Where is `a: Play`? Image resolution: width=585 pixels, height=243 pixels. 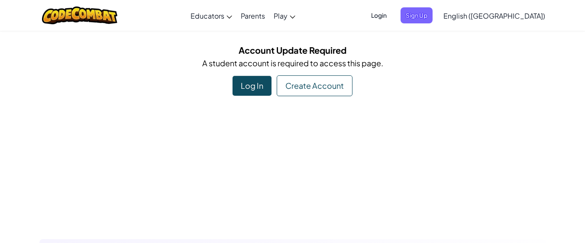
a: Play is located at coordinates (285, 16).